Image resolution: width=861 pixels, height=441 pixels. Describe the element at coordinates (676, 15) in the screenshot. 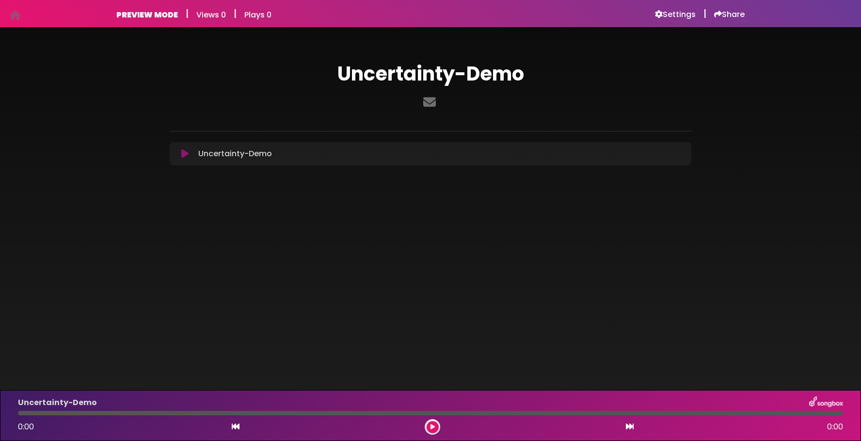

I see `h6: Settings` at that location.